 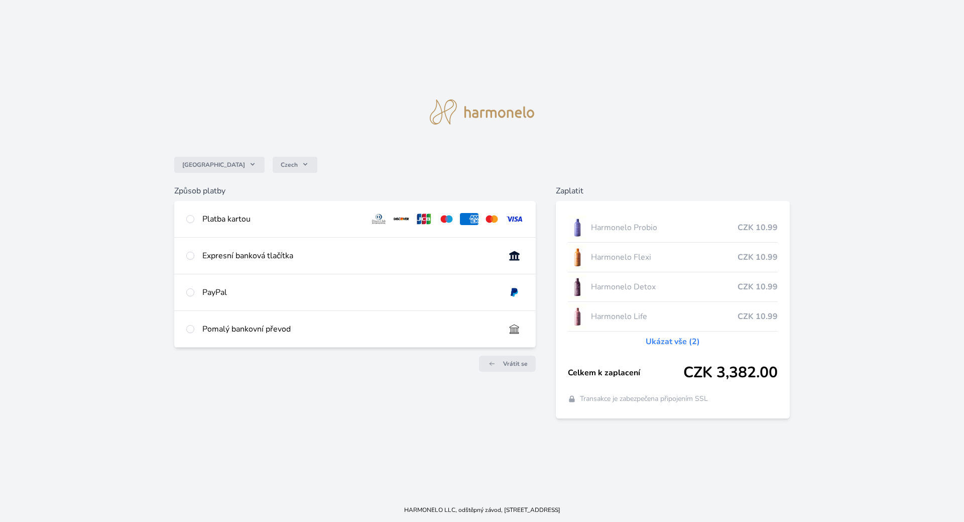 I want to click on img: discover.svg, so click(x=401, y=219).